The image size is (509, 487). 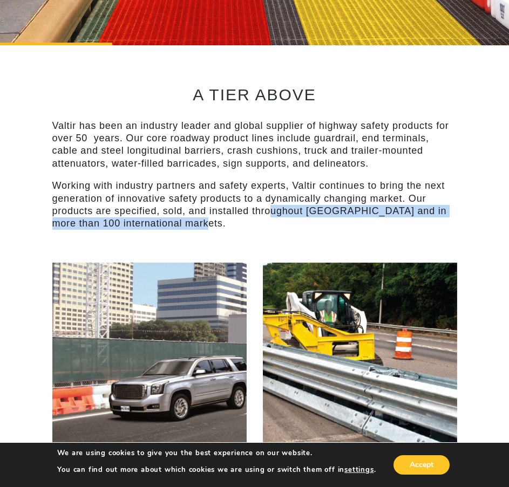 What do you see at coordinates (359, 470) in the screenshot?
I see `button: settings` at bounding box center [359, 470].